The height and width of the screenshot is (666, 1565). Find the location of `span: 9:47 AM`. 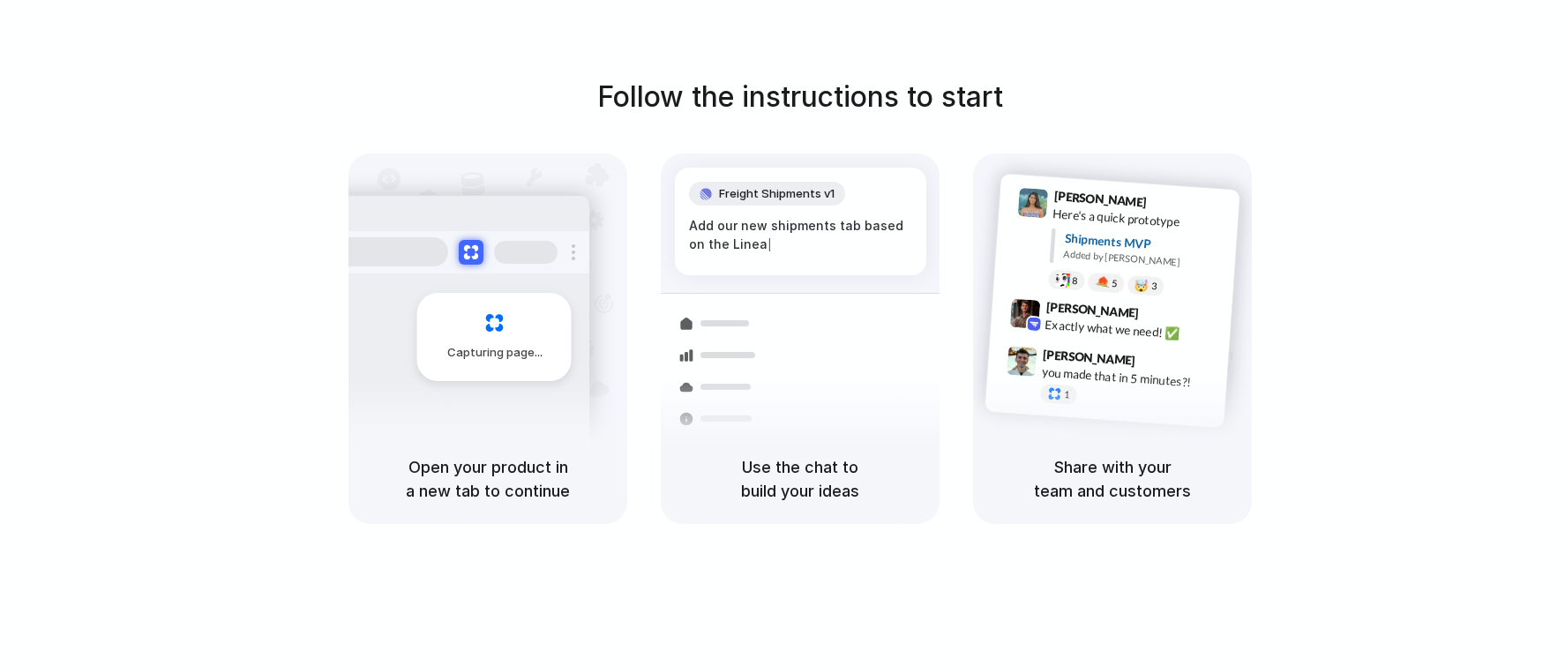

span: 9:47 AM is located at coordinates (1158, 363).